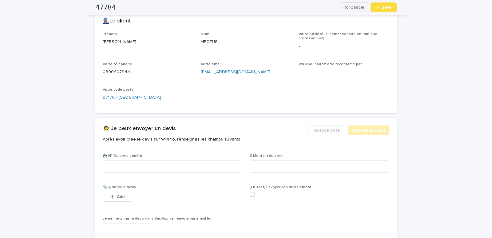 Image resolution: width=492 pixels, height=238 pixels. I want to click on button: Cancel, so click(355, 7).